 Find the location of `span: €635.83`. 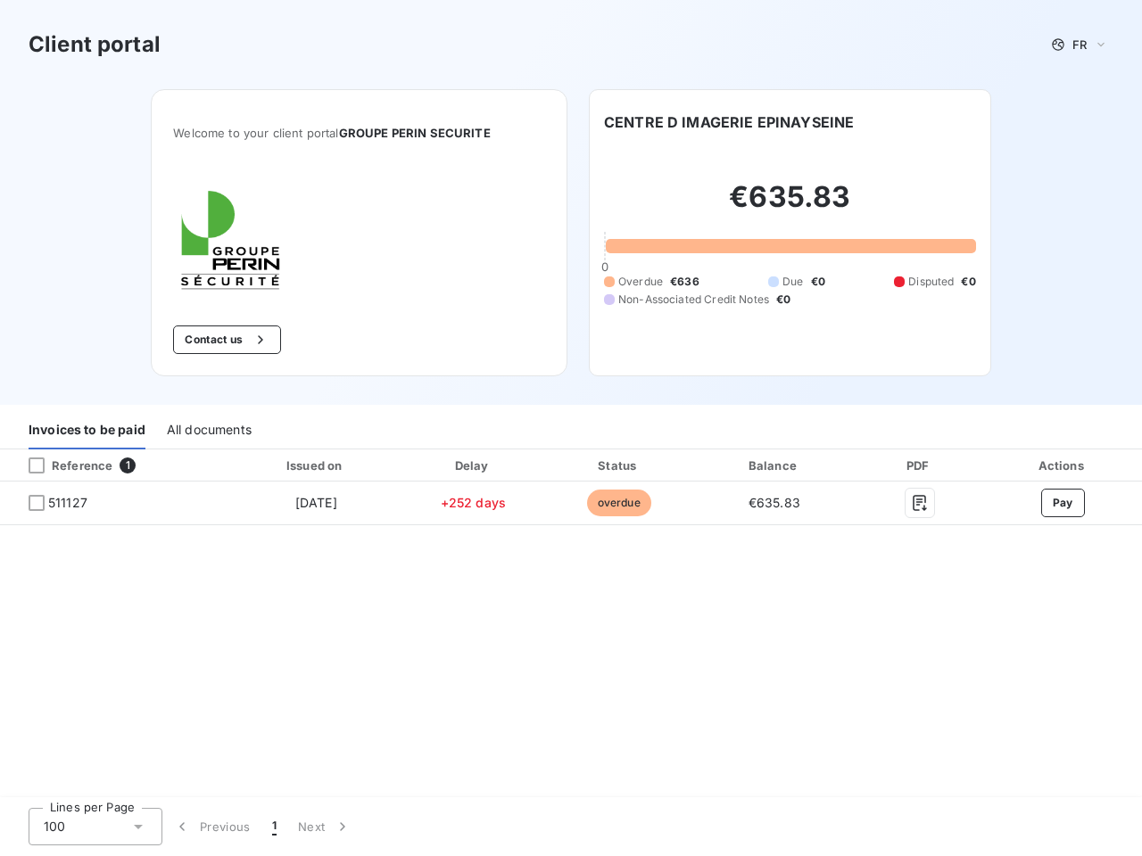

span: €635.83 is located at coordinates (774, 502).